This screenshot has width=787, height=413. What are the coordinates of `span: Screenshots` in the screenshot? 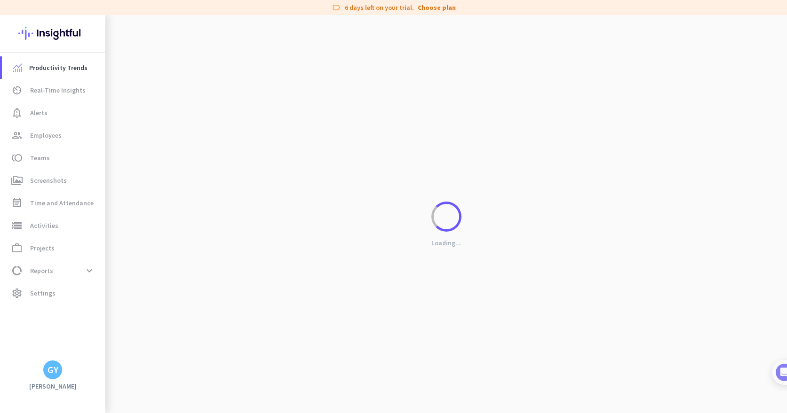 It's located at (48, 181).